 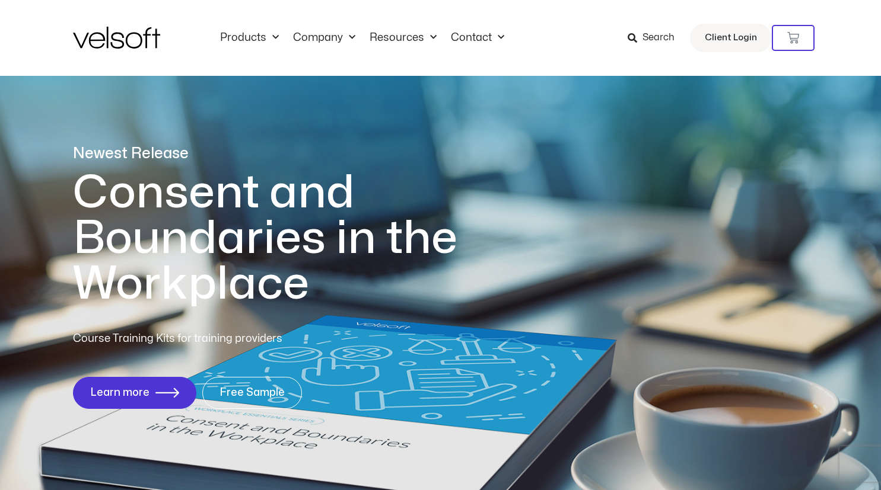 I want to click on p: Course Training Kits for training providers, so click(x=221, y=339).